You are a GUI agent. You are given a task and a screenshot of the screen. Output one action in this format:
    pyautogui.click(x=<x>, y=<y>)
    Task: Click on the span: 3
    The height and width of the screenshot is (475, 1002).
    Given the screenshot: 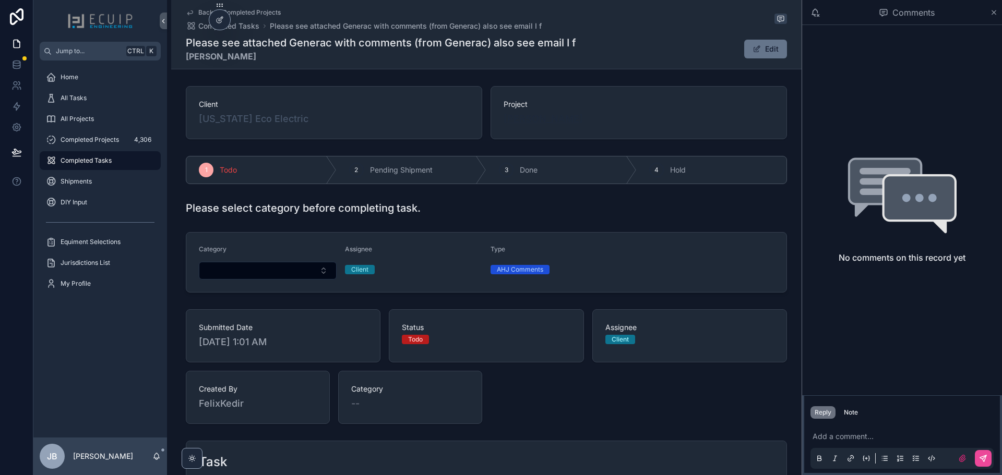 What is the action you would take?
    pyautogui.click(x=506, y=170)
    